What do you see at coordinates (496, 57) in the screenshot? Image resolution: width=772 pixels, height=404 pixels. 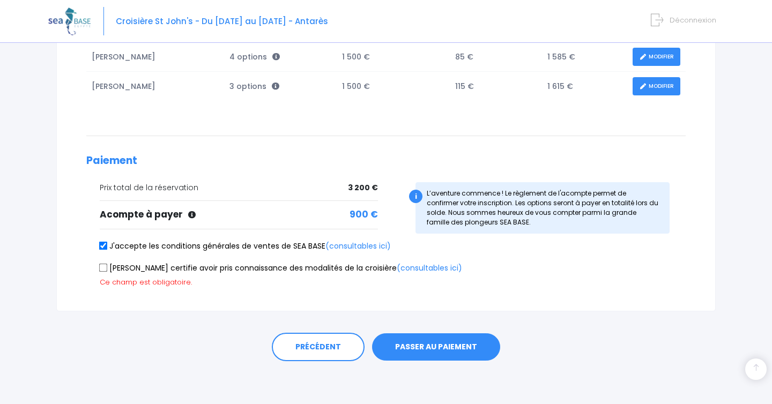 I see `td: 85 €` at bounding box center [496, 57].